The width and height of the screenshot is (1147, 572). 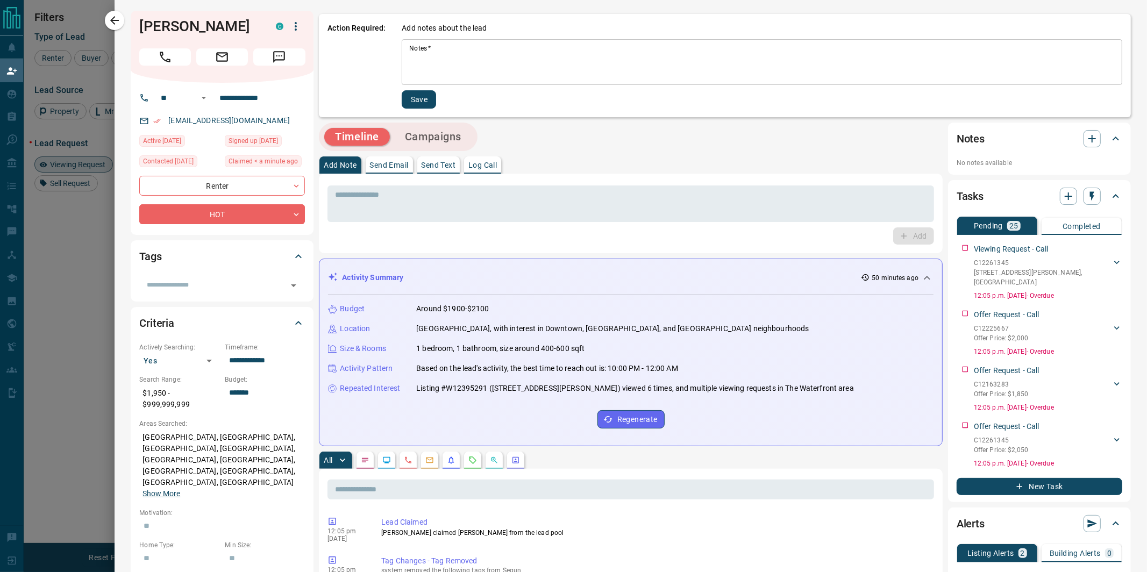 I want to click on p: Tag Changes - Tag Removed, so click(x=655, y=561).